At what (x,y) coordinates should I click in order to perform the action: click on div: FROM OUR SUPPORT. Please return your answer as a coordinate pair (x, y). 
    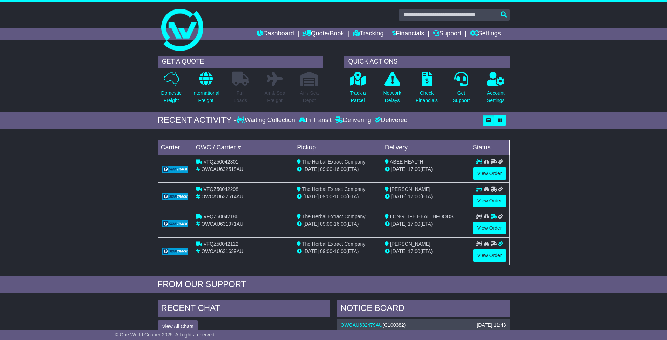
    Looking at the image, I should click on (334, 284).